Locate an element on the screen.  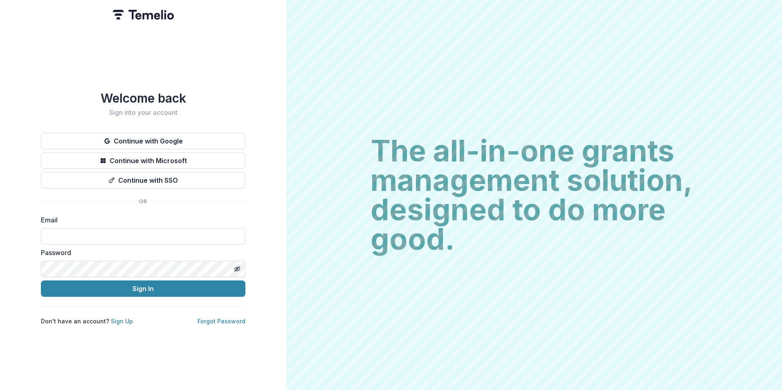
a: Forgot Password is located at coordinates (221, 321).